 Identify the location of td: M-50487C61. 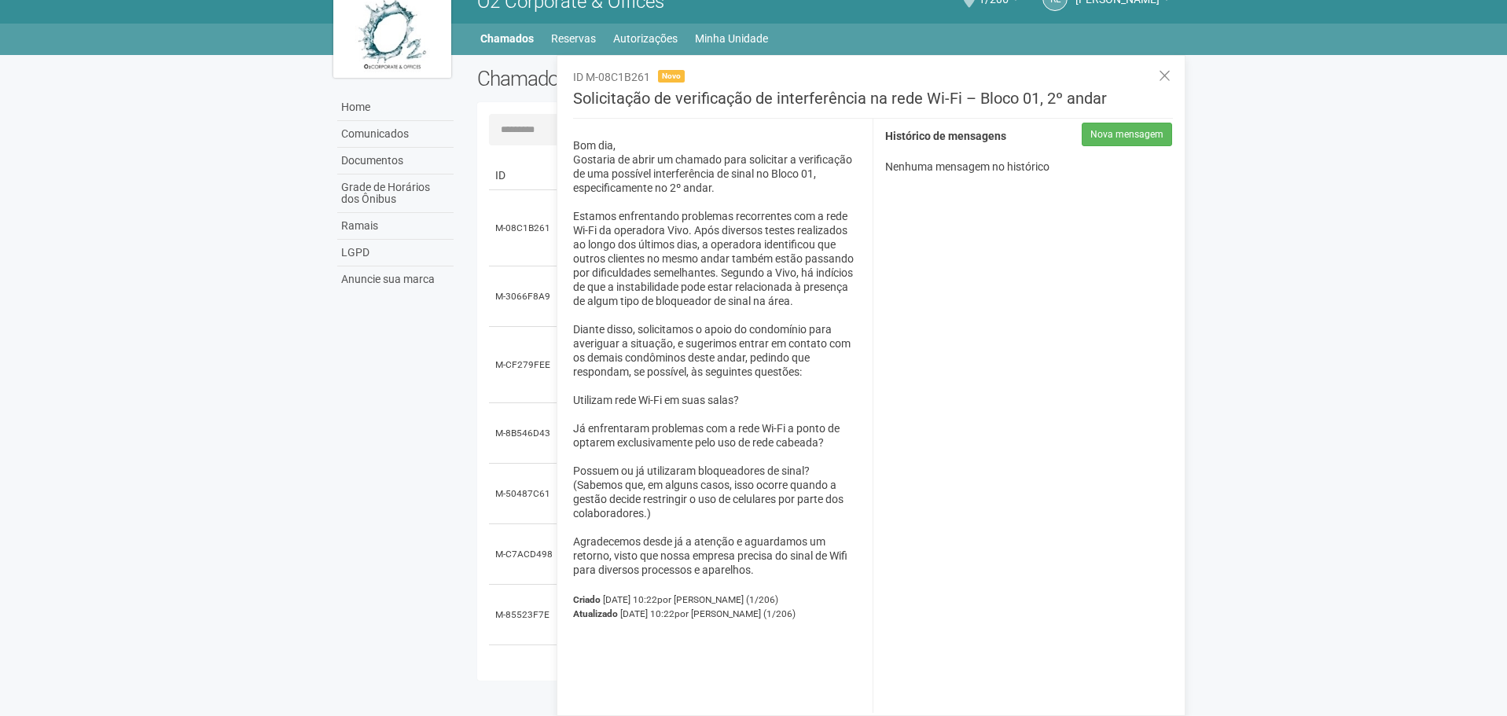
(524, 494).